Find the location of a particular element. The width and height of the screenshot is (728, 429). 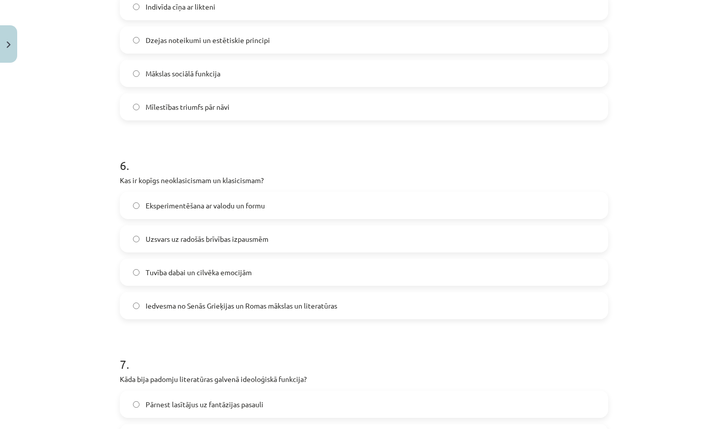

input: Indivīda cīņa ar likteni is located at coordinates (136, 7).